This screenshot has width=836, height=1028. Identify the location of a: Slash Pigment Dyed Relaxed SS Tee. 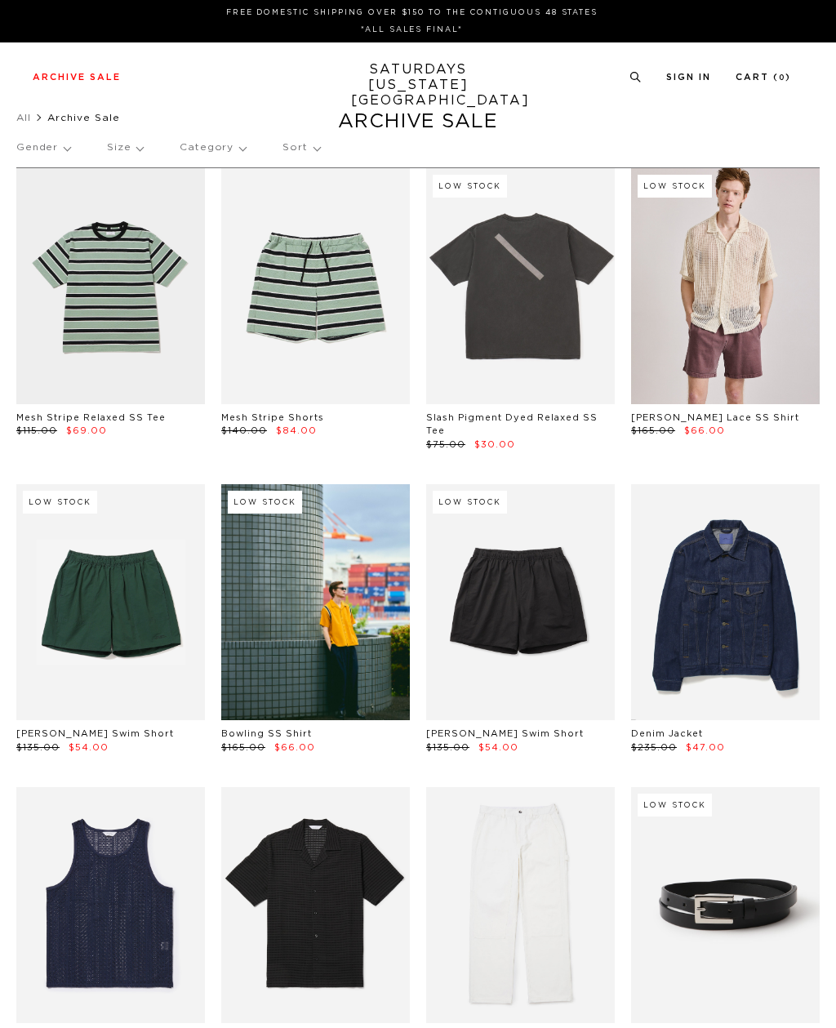
(512, 425).